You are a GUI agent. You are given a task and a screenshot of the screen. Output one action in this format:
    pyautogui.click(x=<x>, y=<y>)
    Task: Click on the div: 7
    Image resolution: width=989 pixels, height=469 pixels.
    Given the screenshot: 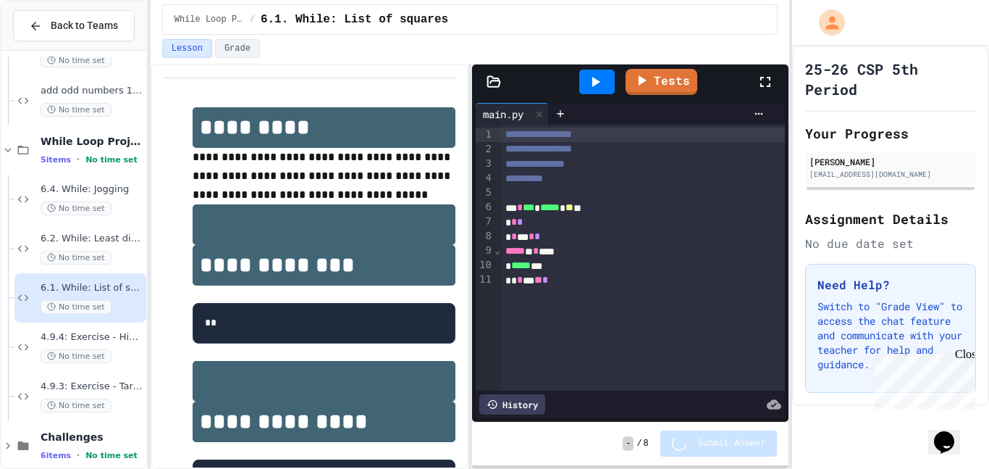 What is the action you would take?
    pyautogui.click(x=485, y=222)
    